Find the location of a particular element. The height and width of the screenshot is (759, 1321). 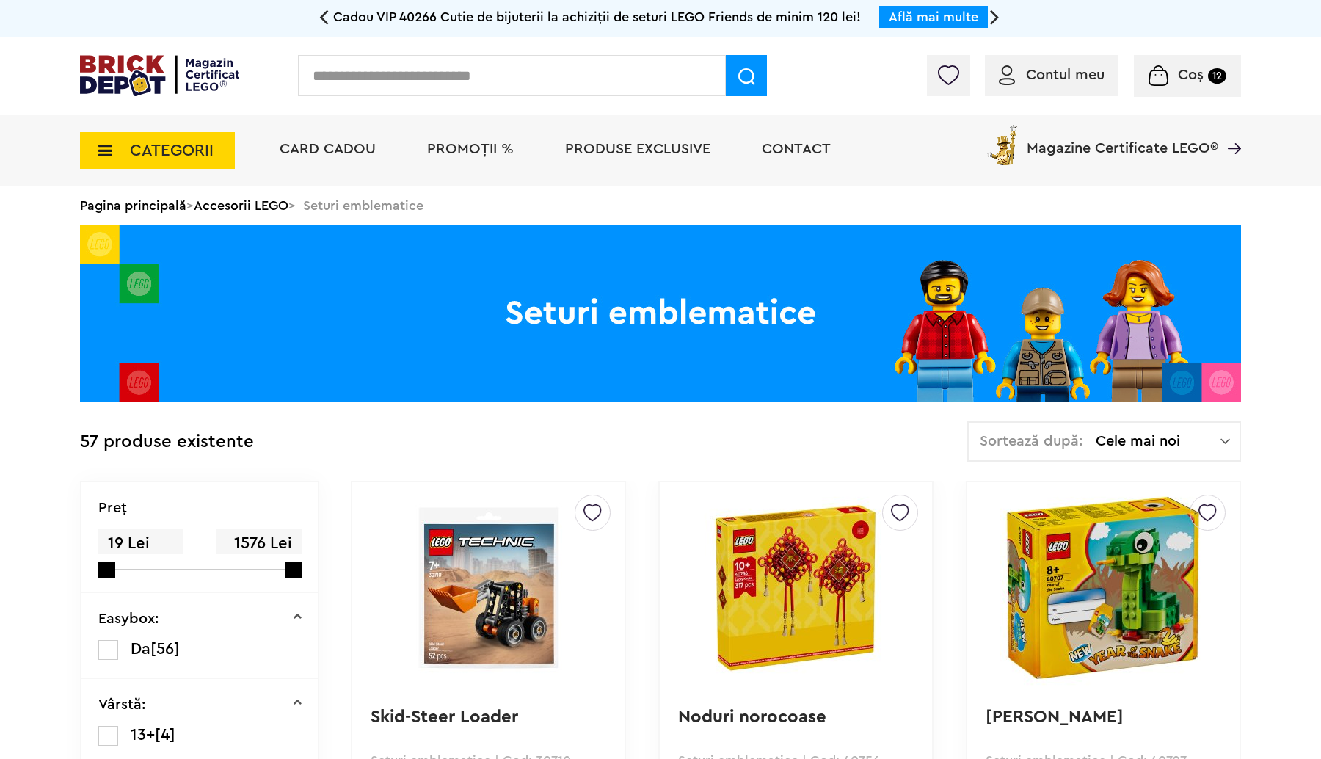

span: CATEGORII is located at coordinates (172, 150).